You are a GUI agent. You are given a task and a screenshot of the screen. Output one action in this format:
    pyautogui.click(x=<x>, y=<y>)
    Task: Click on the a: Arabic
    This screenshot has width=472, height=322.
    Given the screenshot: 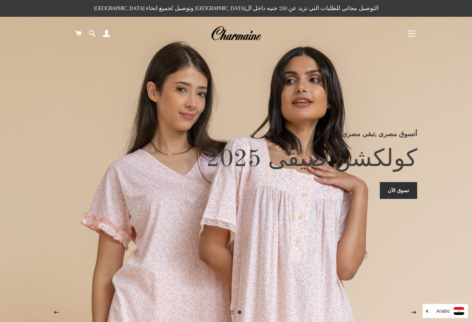 What is the action you would take?
    pyautogui.click(x=445, y=311)
    